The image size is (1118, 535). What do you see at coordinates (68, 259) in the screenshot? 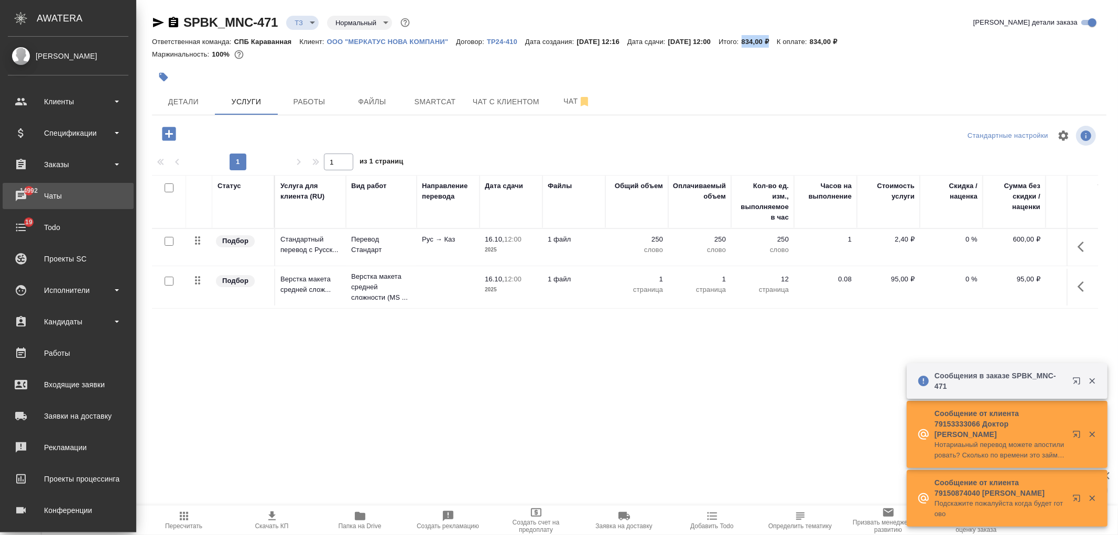
I see `div: Проекты SC` at bounding box center [68, 259].